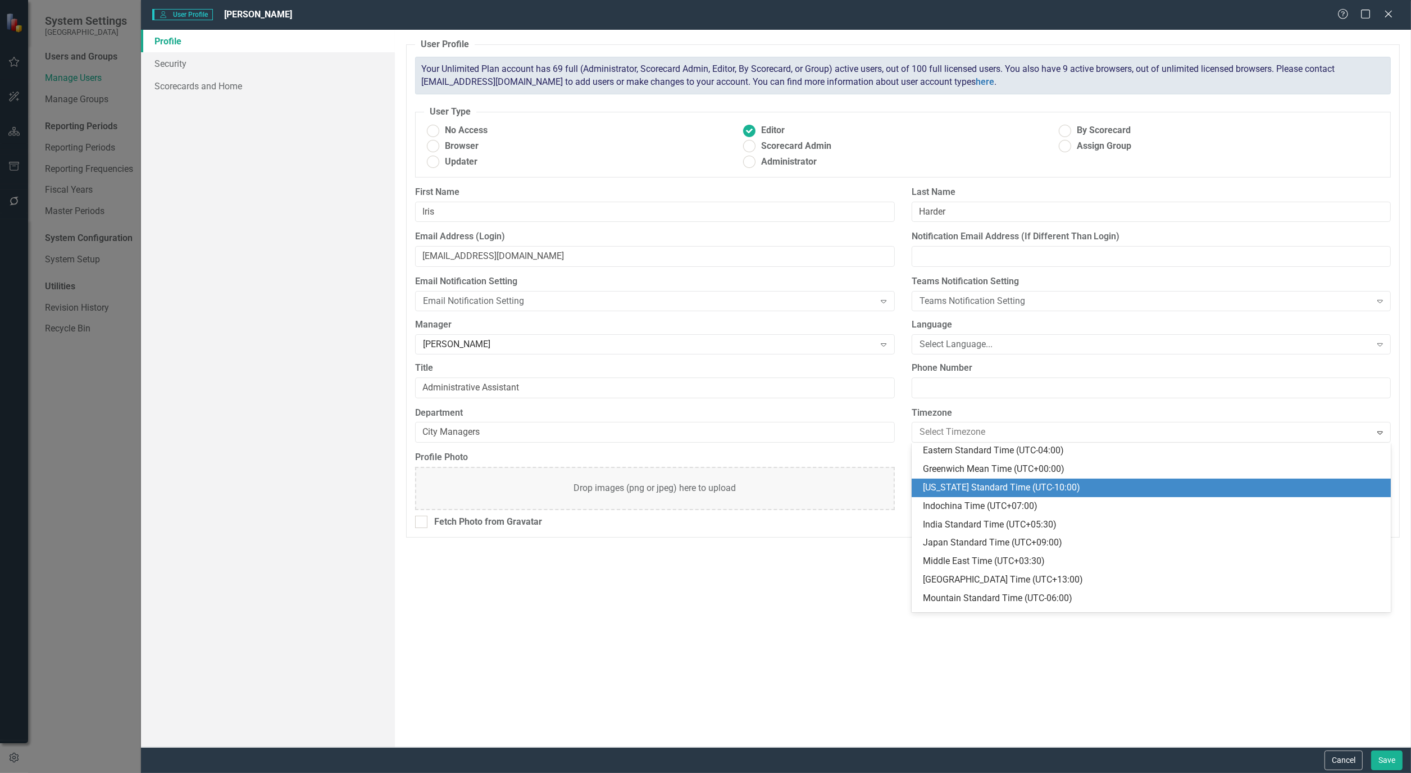 The image size is (1411, 773). I want to click on label: Timezone, so click(1151, 413).